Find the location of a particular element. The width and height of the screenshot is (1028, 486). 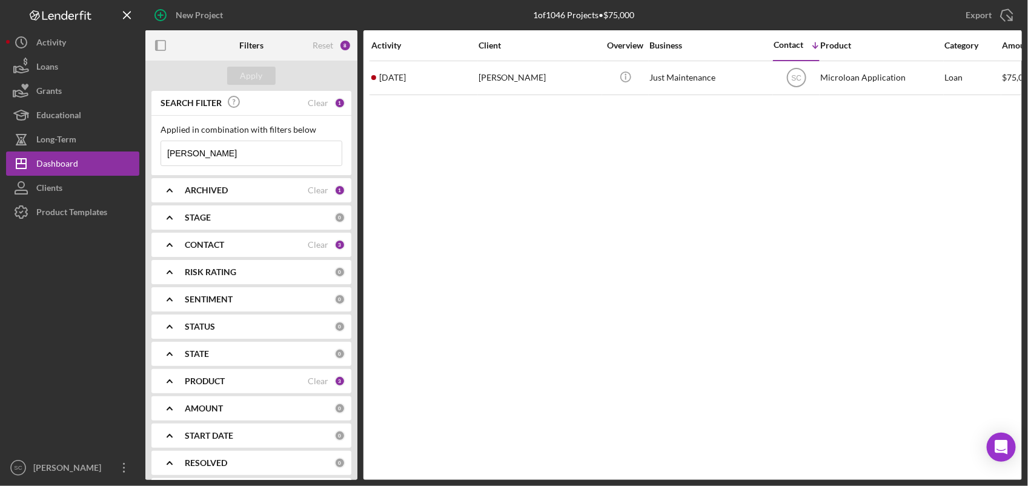

button: Educational is located at coordinates (73, 115).